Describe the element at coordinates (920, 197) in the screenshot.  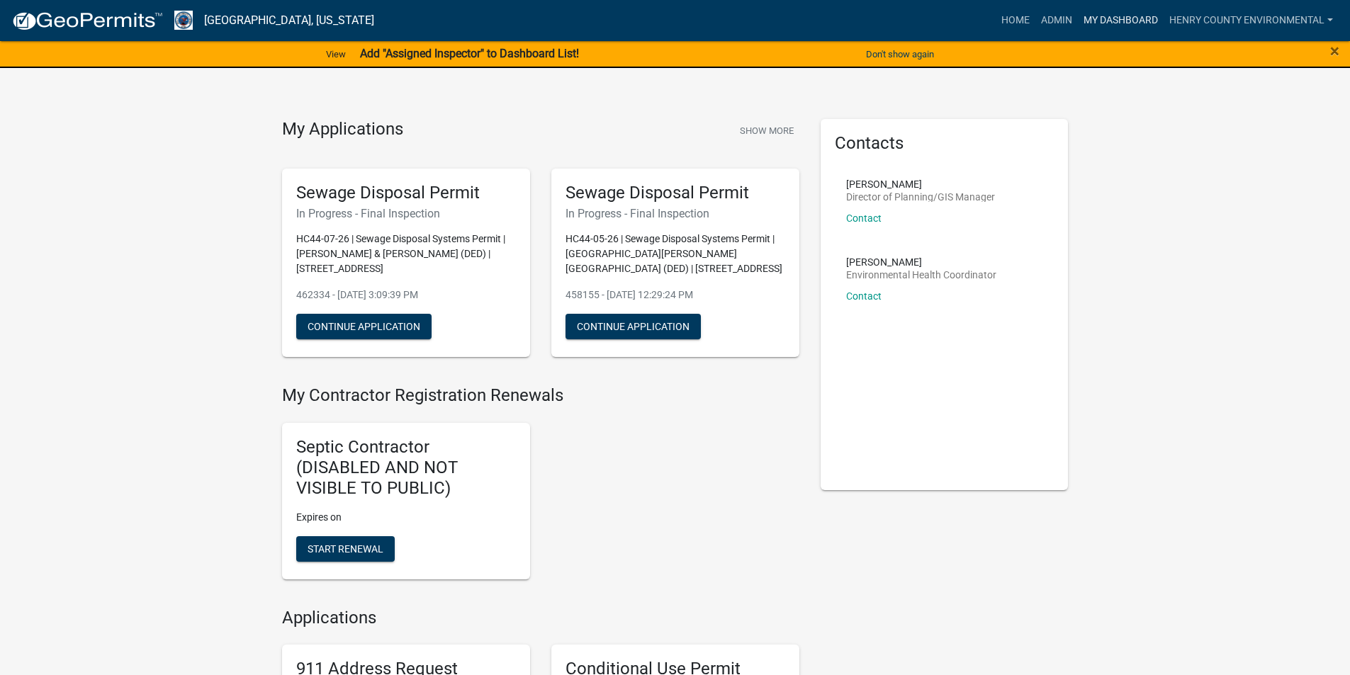
I see `p: Director of Planning/GIS Manager` at that location.